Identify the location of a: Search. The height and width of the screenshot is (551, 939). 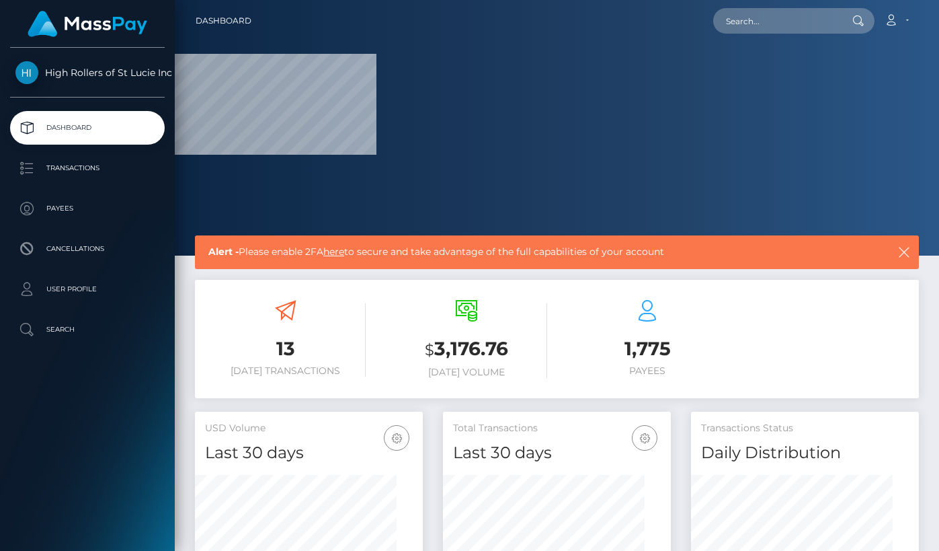
(87, 329).